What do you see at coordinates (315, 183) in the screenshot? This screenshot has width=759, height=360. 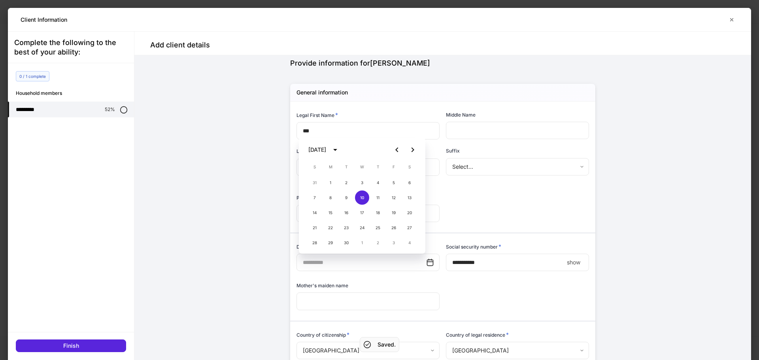 I see `button: 31` at bounding box center [315, 183].